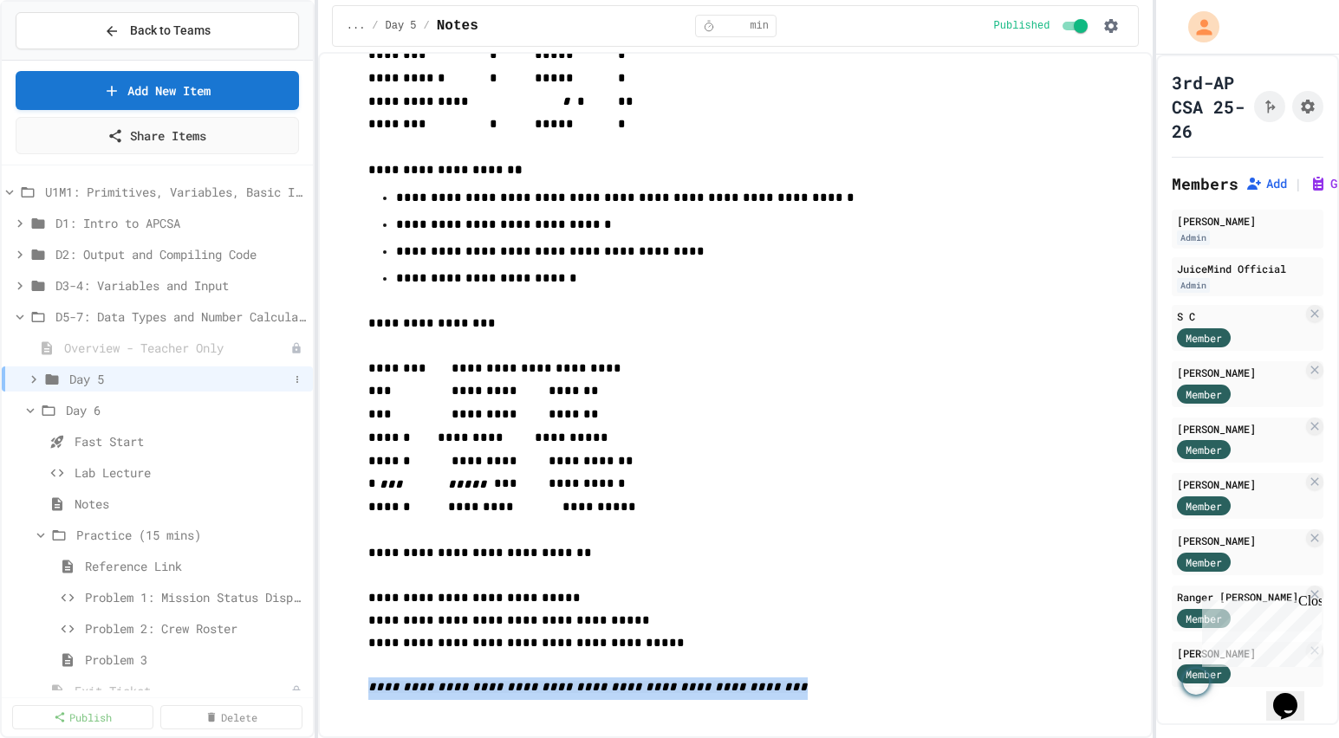  What do you see at coordinates (82, 718) in the screenshot?
I see `a: Publish` at bounding box center [82, 718].